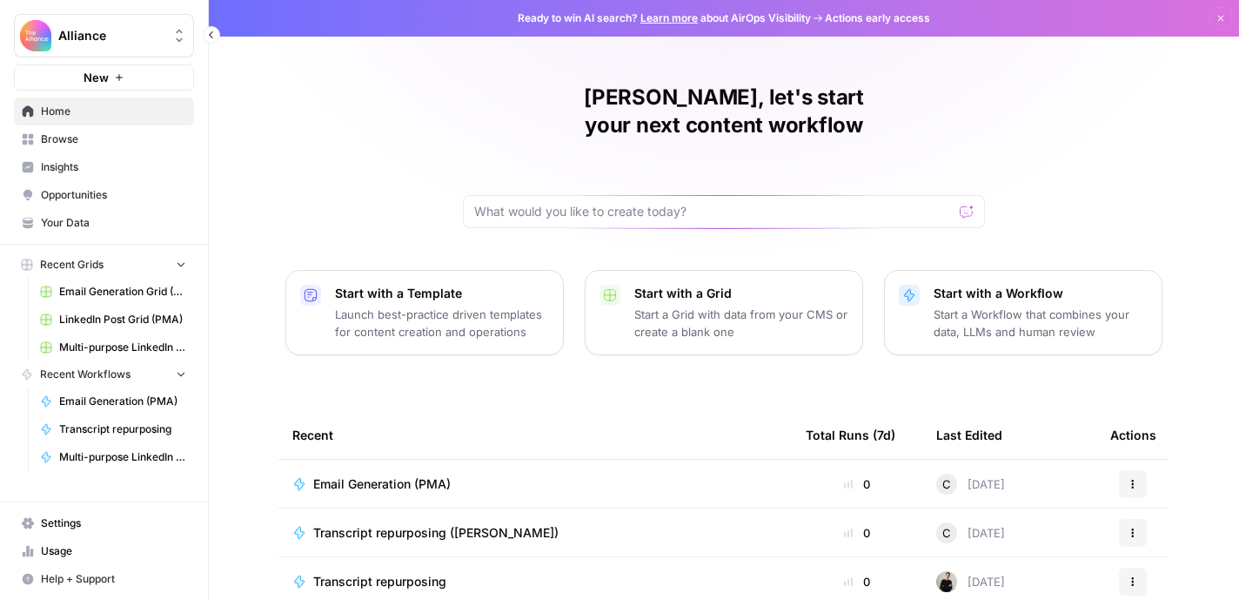  What do you see at coordinates (664, 18) in the screenshot?
I see `span: Ready to win AI search? about AirOps Visibility` at bounding box center [664, 18].